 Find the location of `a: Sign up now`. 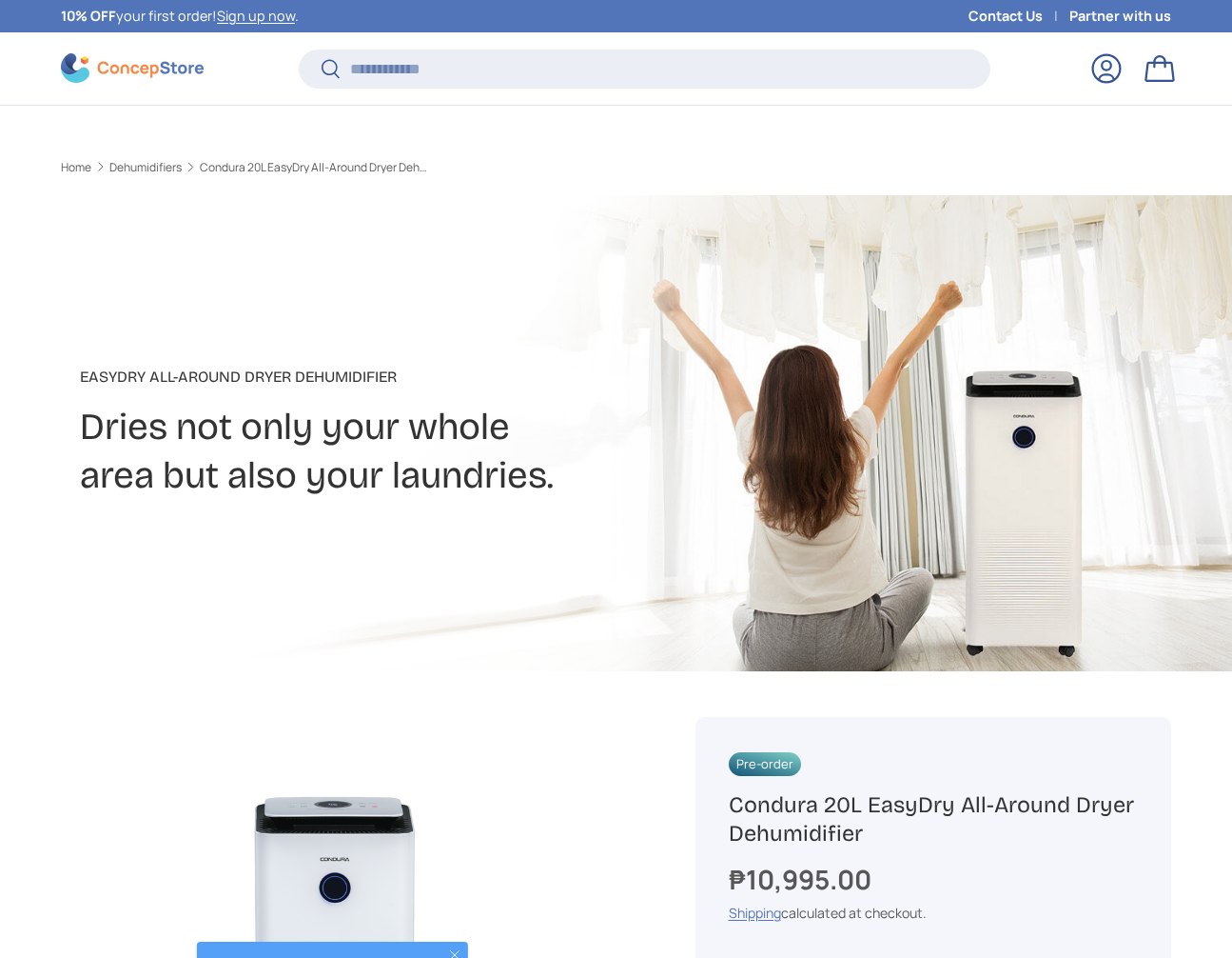

a: Sign up now is located at coordinates (256, 15).